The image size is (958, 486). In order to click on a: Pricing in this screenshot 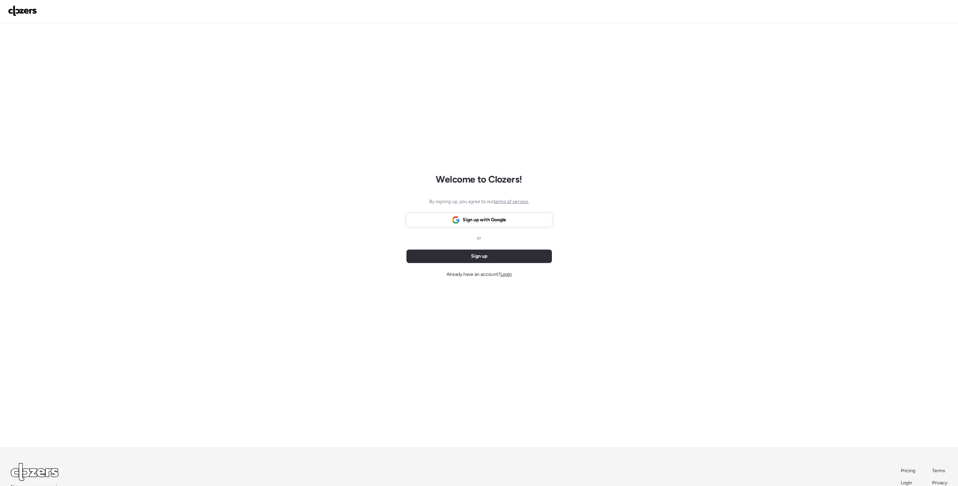, I will do `click(908, 471)`.